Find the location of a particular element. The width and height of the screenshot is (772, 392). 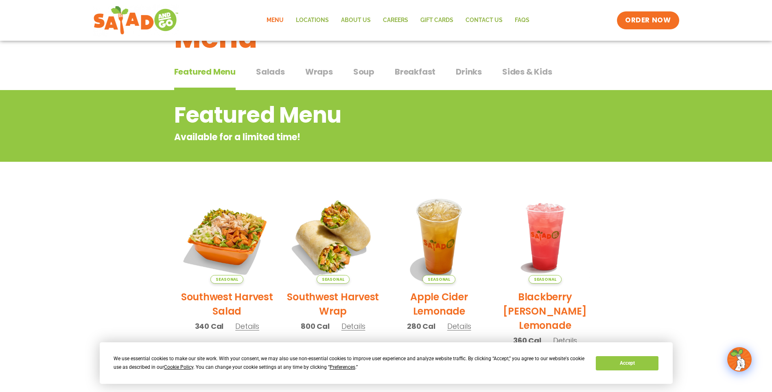

a: About Us is located at coordinates (356, 20).